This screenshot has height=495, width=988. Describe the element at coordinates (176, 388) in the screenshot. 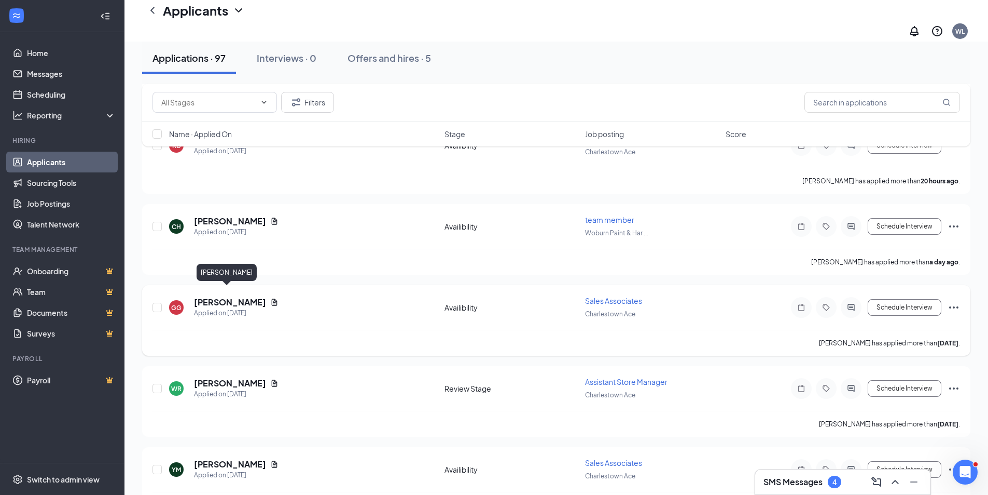

I see `div: WR` at that location.